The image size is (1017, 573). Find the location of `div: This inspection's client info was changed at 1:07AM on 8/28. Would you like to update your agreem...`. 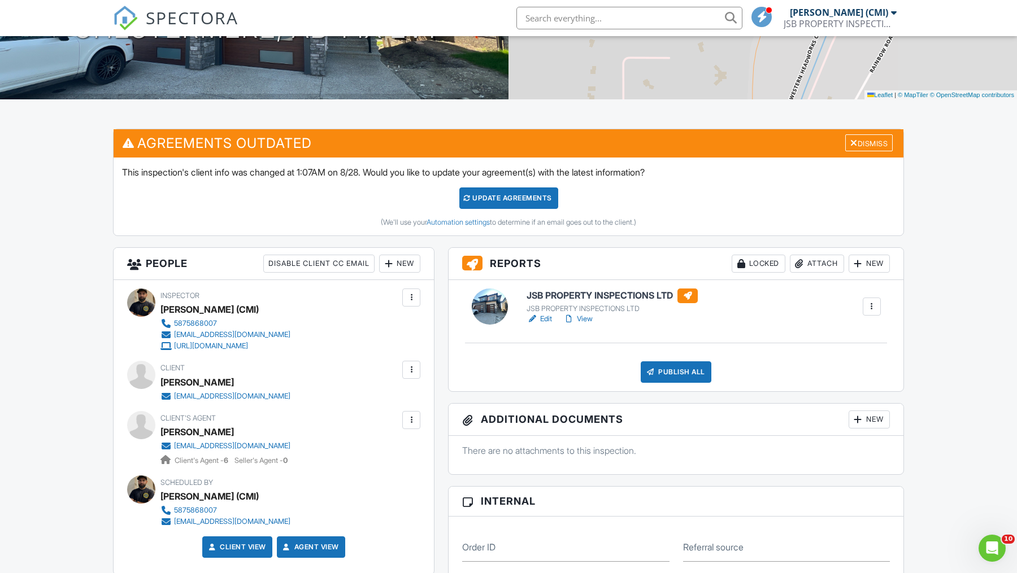

div: This inspection's client info was changed at 1:07AM on 8/28. Would you like to update your agreem... is located at coordinates (508, 197).